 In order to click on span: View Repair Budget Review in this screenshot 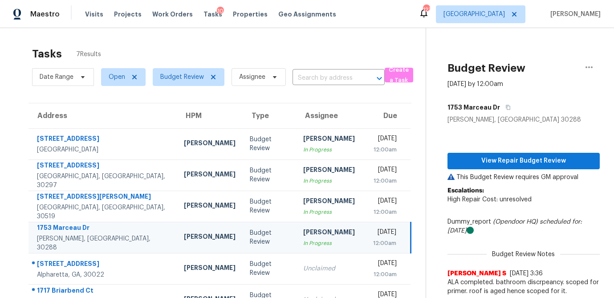, I will do `click(524, 161)`.